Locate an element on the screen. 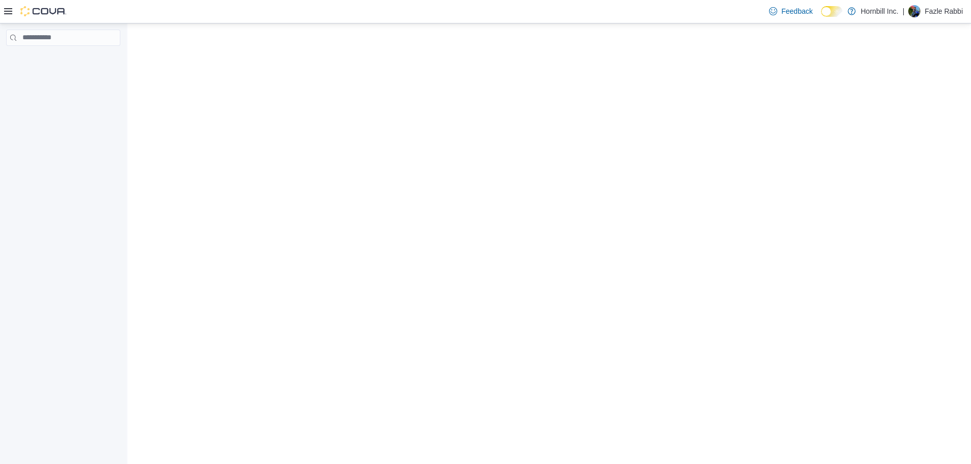 This screenshot has height=464, width=971. span: Feedback is located at coordinates (797, 11).